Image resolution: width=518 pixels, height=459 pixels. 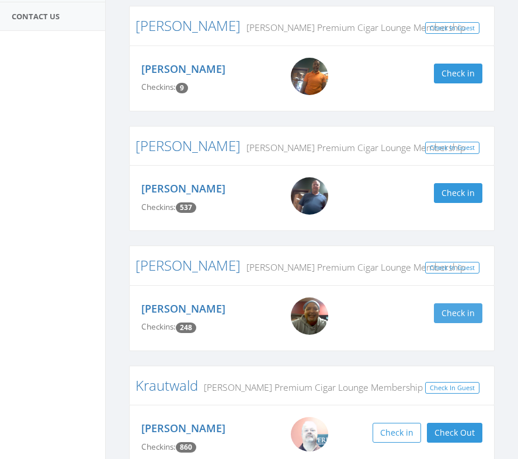 I want to click on a: Krautwald, so click(x=166, y=385).